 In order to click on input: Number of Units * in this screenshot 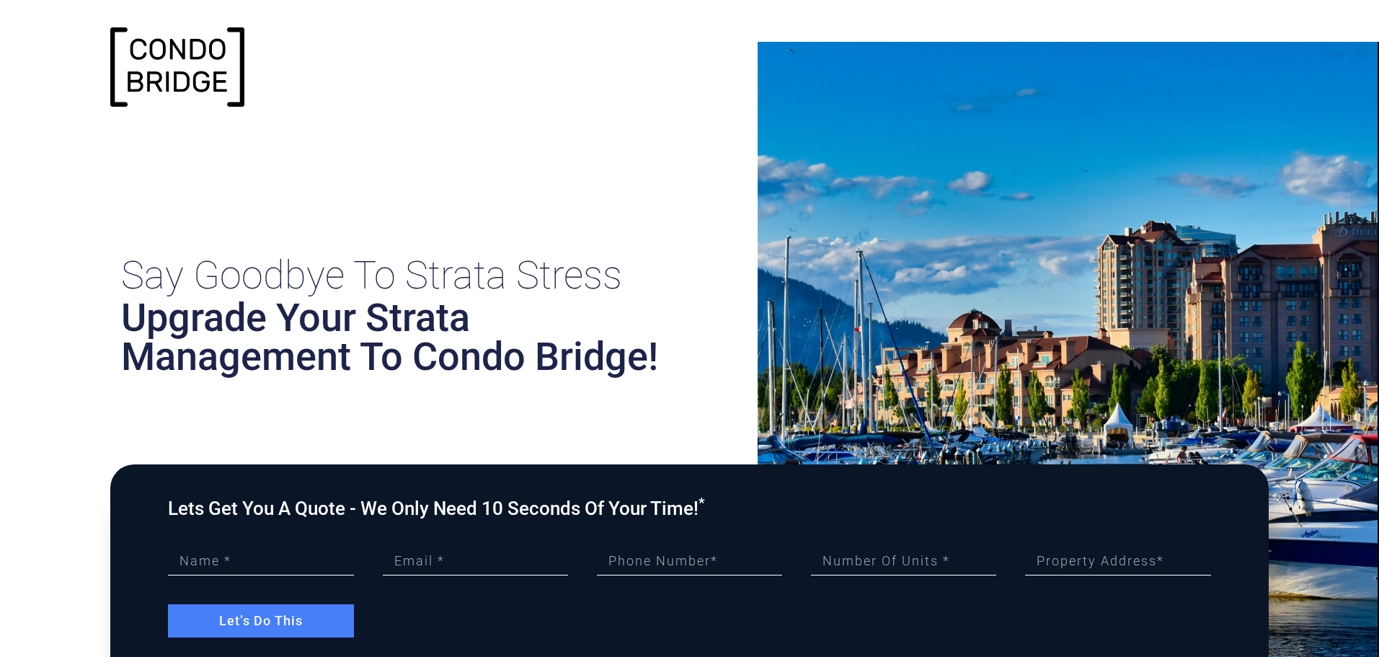, I will do `click(903, 561)`.